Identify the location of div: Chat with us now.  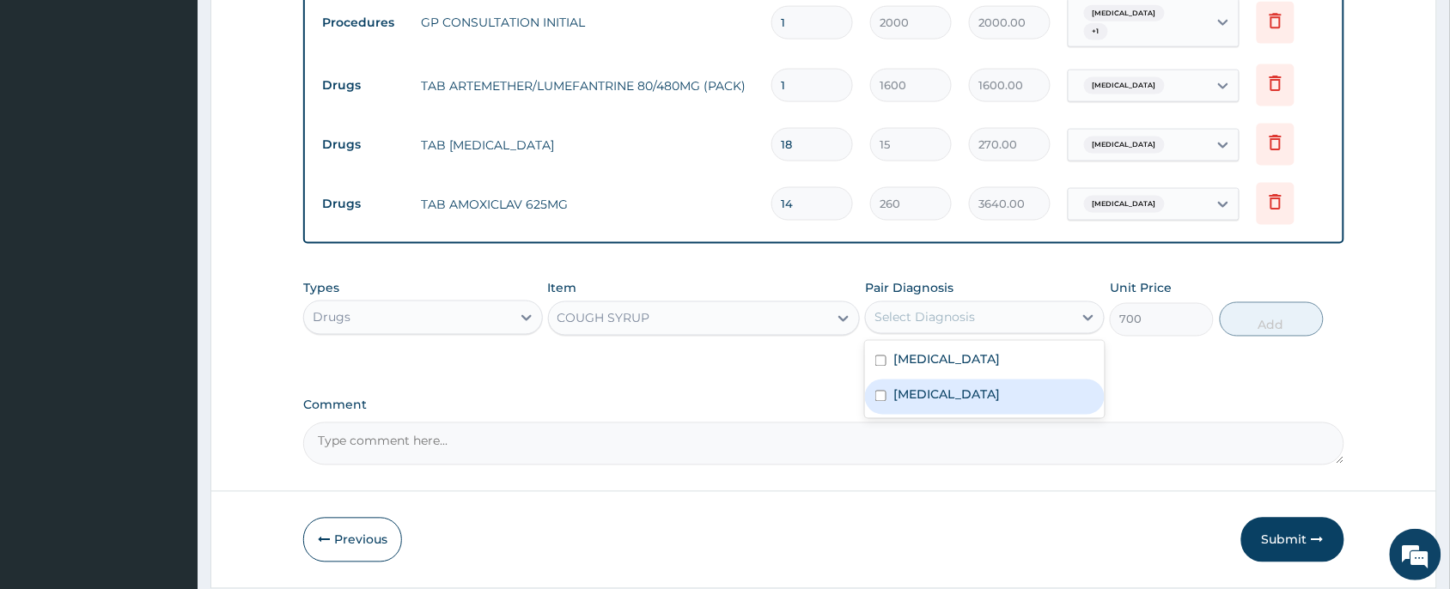
(189, 107).